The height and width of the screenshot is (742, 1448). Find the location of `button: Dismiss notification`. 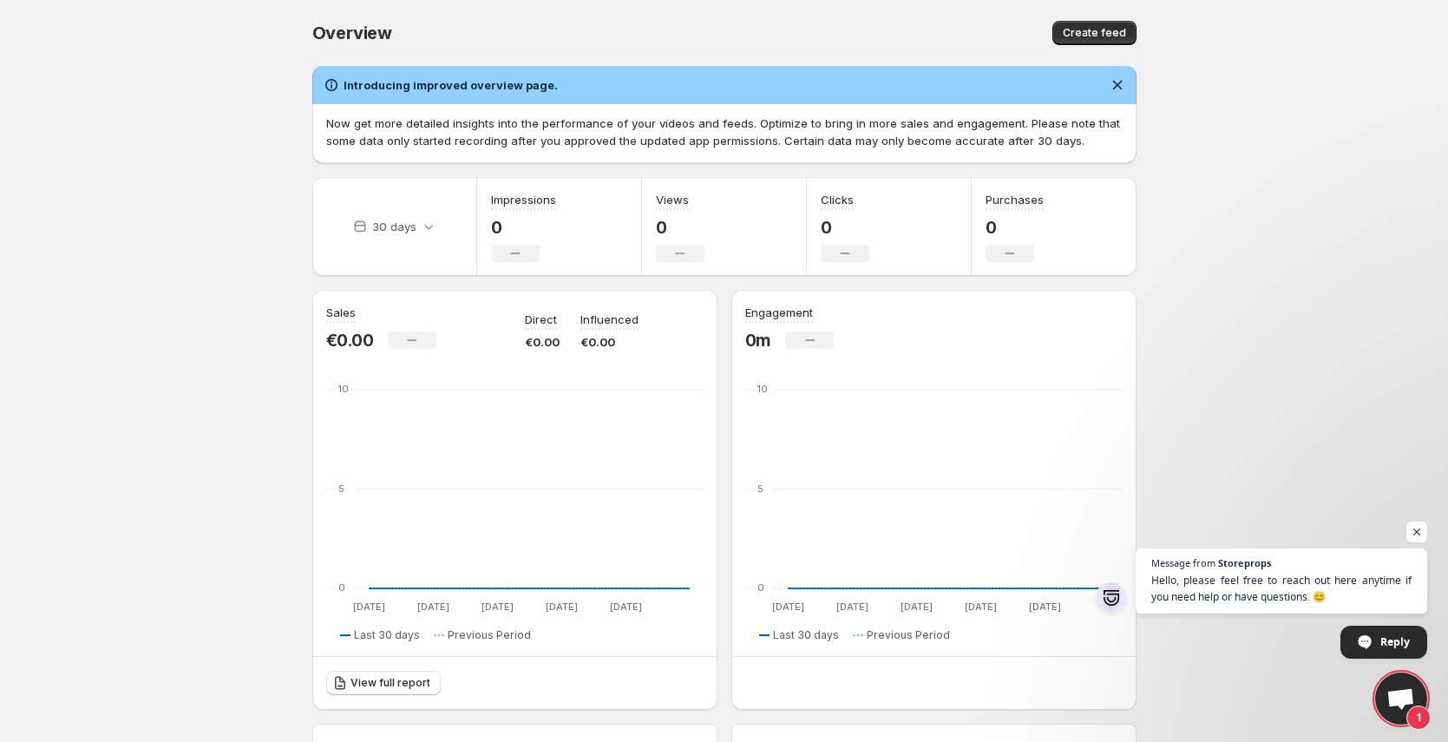

button: Dismiss notification is located at coordinates (1118, 85).